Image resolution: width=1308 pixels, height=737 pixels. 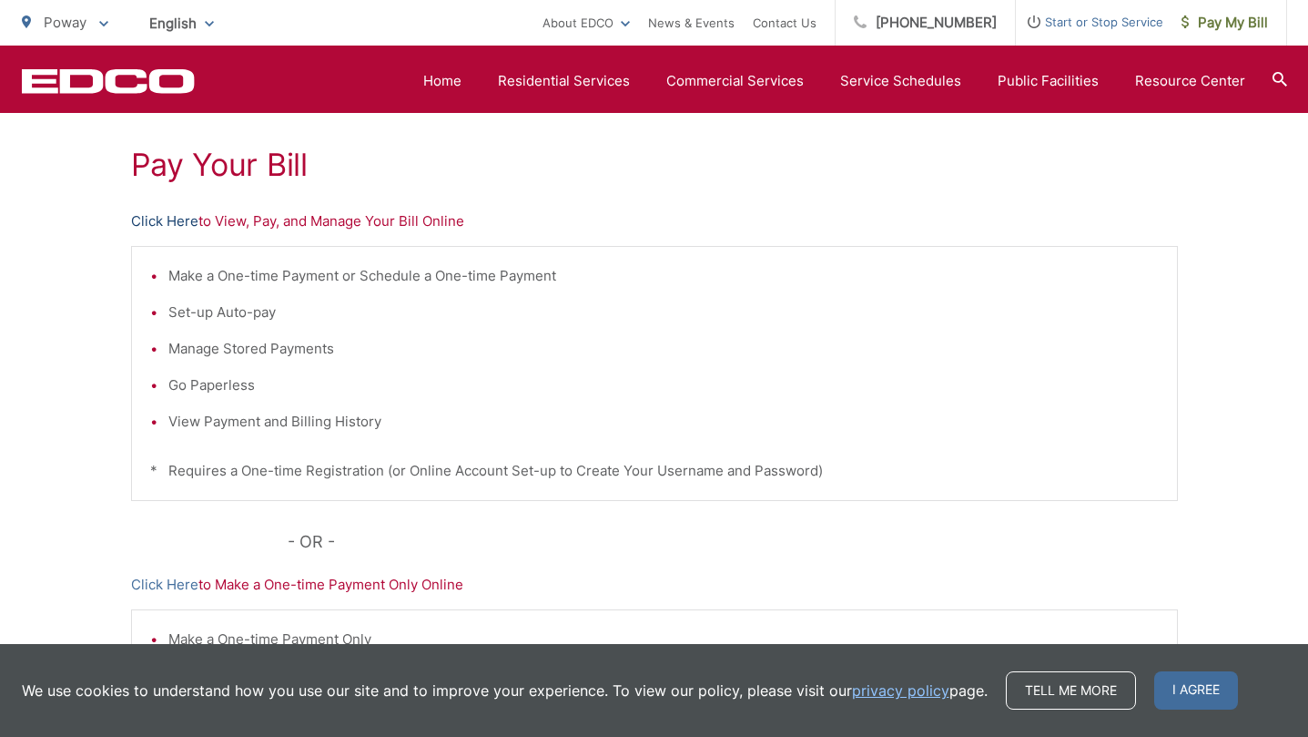 I want to click on li: Manage Stored Payments, so click(x=664, y=349).